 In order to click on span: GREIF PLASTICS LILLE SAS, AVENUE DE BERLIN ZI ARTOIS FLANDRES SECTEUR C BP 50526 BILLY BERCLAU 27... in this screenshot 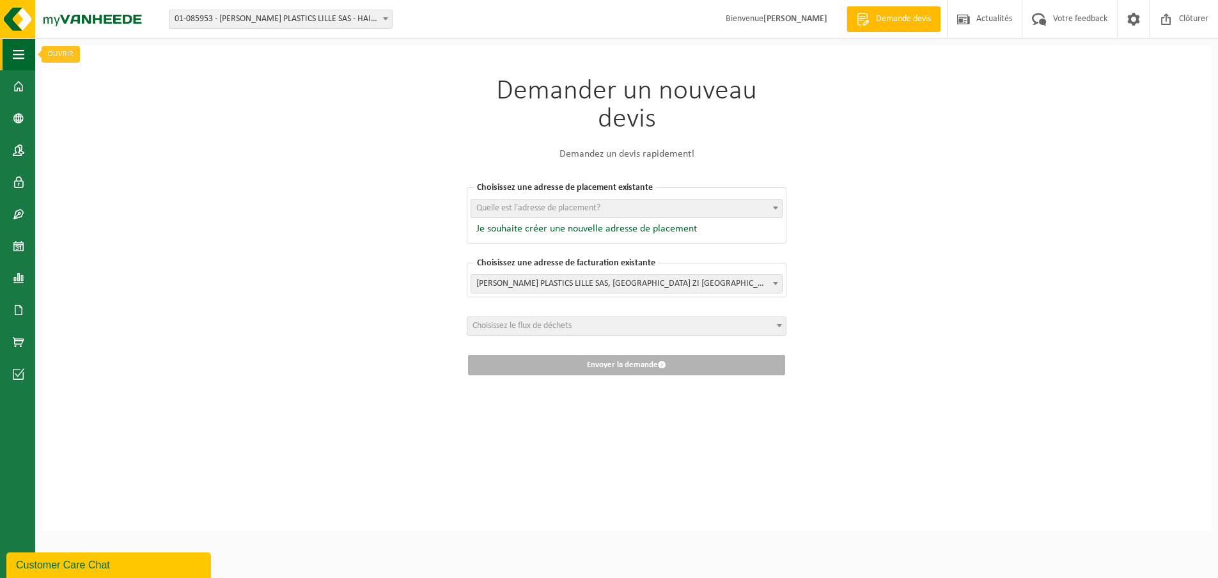, I will do `click(627, 284)`.